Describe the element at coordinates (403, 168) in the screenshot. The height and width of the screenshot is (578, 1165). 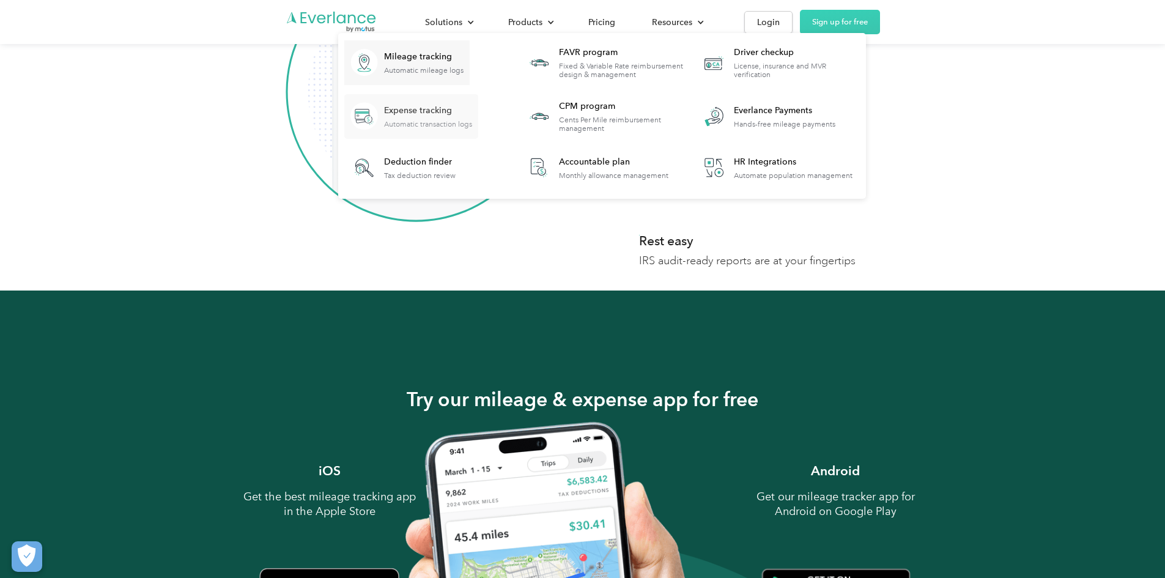
I see `a: Deduction finderTax deduction review` at that location.